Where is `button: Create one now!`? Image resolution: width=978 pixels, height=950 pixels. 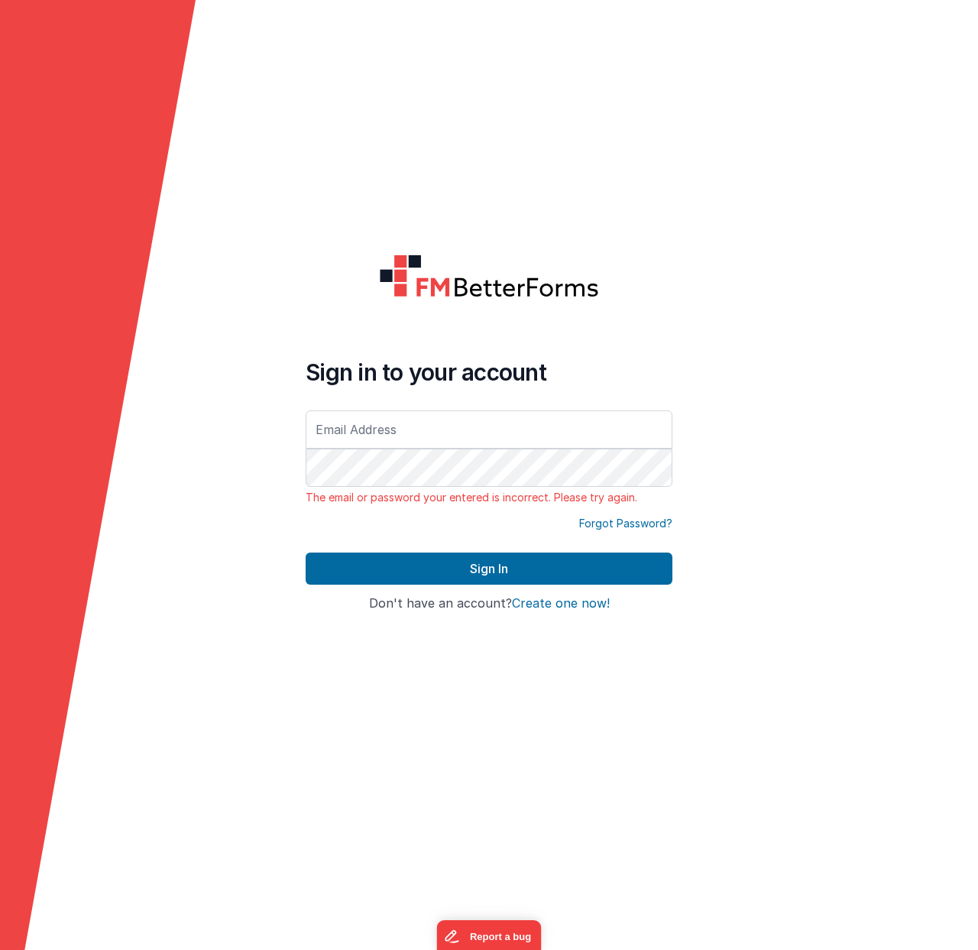 button: Create one now! is located at coordinates (561, 604).